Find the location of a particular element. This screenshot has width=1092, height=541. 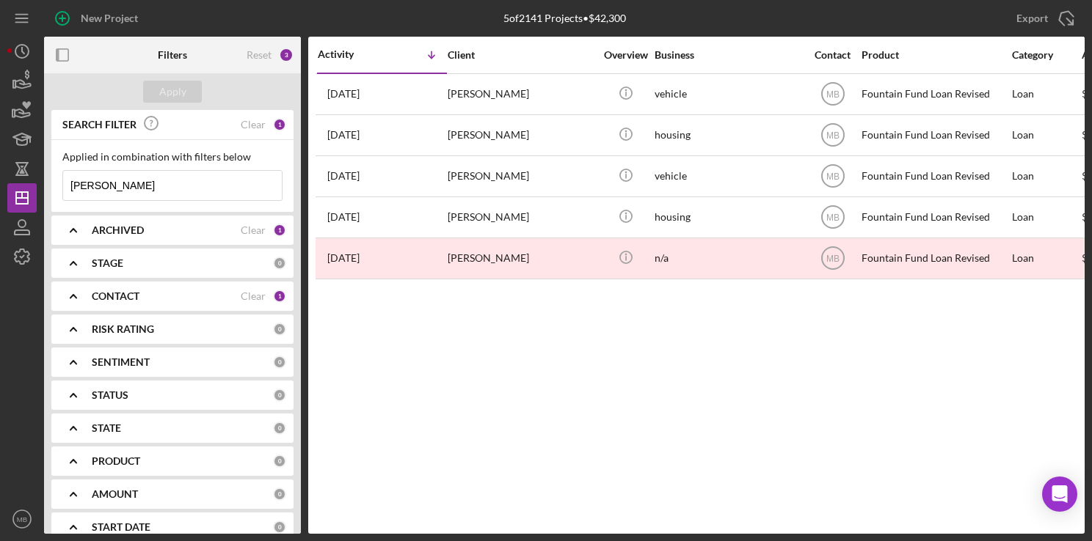

div: Overview is located at coordinates (625, 55).